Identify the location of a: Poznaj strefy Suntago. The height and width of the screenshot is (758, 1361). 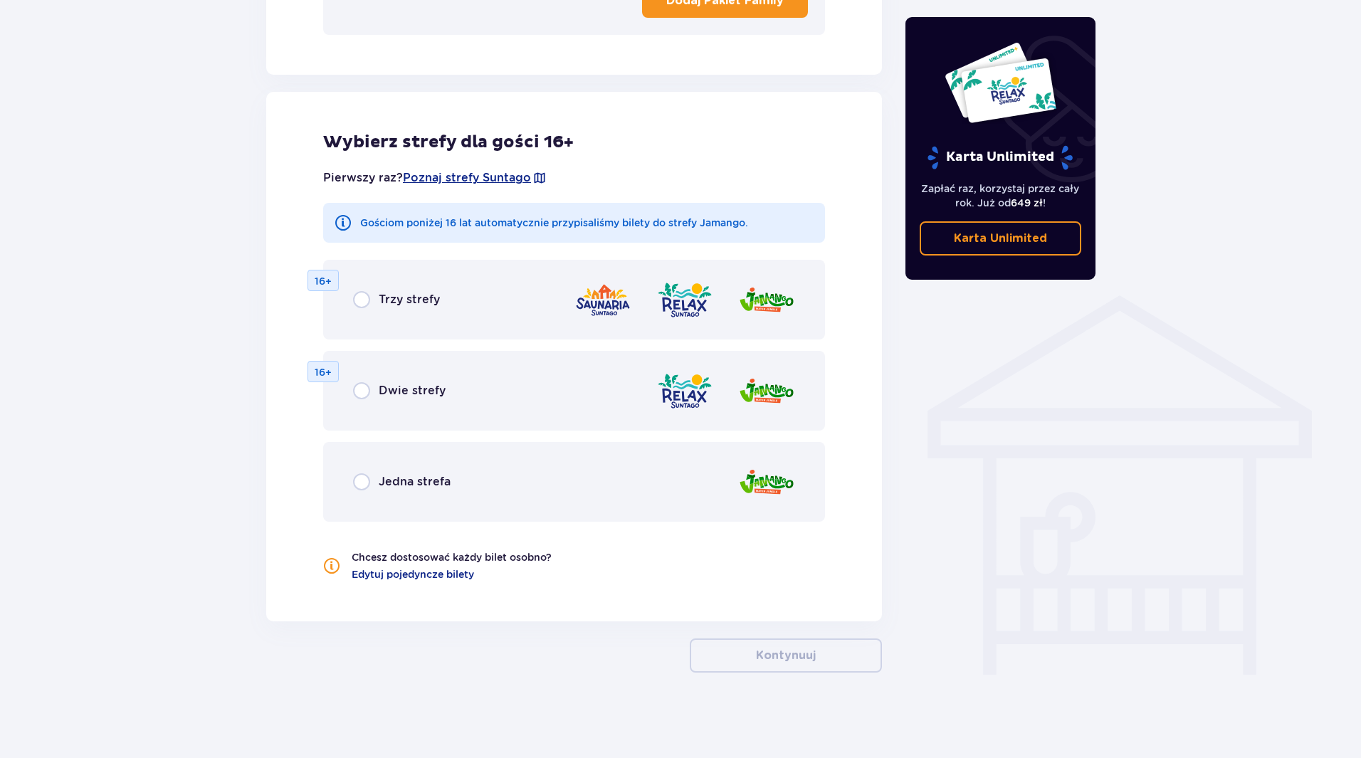
(467, 178).